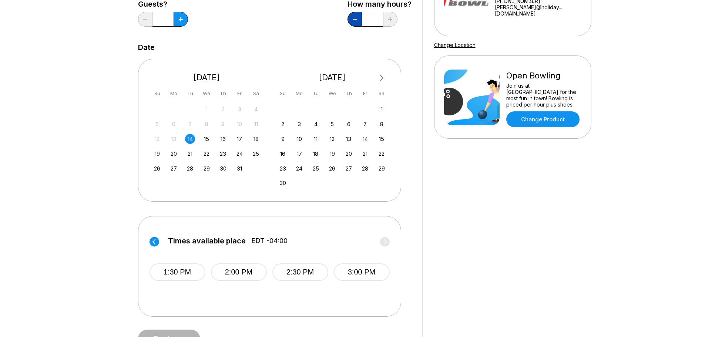 The image size is (705, 337). What do you see at coordinates (349, 168) in the screenshot?
I see `div: Choose Thursday, November 27th, 2025` at bounding box center [349, 168].